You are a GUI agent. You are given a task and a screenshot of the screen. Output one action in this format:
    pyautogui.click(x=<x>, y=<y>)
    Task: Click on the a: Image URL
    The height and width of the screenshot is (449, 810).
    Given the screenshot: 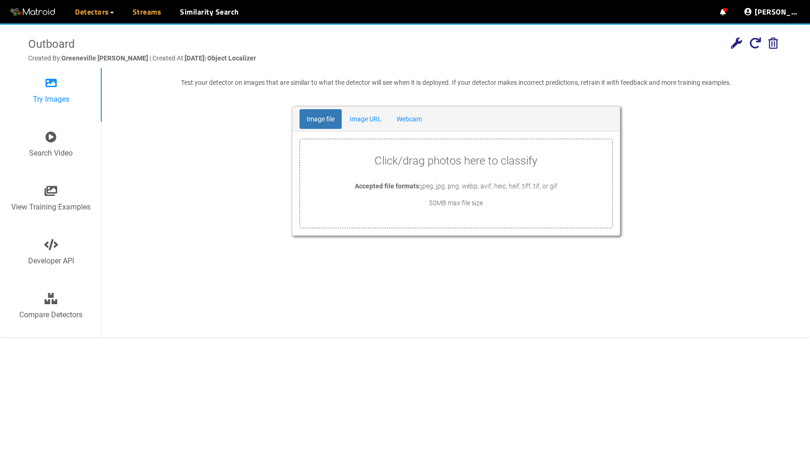 What is the action you would take?
    pyautogui.click(x=366, y=119)
    